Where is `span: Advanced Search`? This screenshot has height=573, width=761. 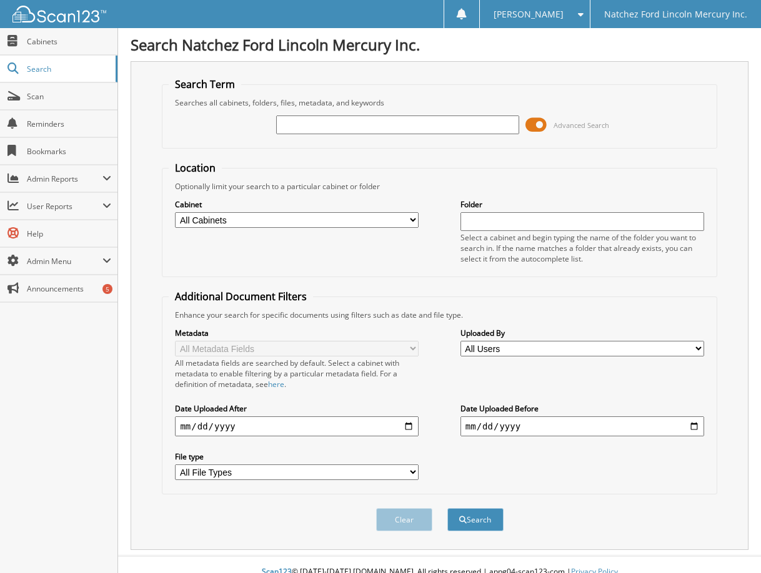
span: Advanced Search is located at coordinates (581, 125).